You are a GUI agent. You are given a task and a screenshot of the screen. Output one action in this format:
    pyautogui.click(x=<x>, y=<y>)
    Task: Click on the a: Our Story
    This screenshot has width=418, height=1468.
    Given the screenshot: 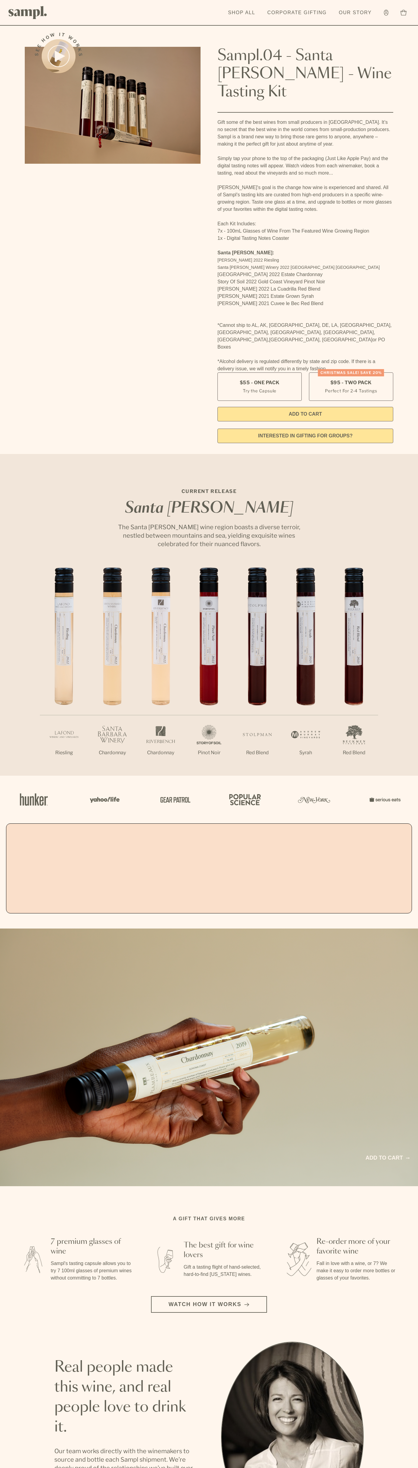 What is the action you would take?
    pyautogui.click(x=355, y=13)
    